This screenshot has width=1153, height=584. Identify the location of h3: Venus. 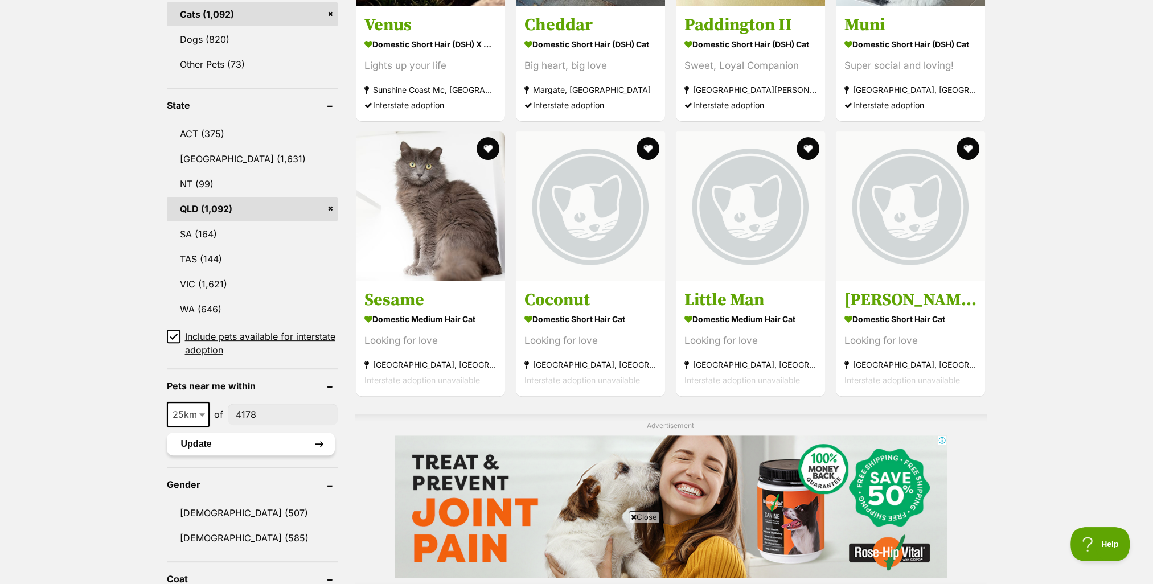
(431, 24).